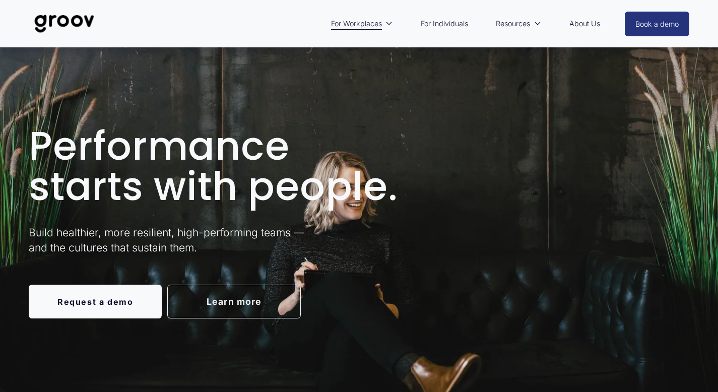  Describe the element at coordinates (584, 24) in the screenshot. I see `a: About Us` at that location.